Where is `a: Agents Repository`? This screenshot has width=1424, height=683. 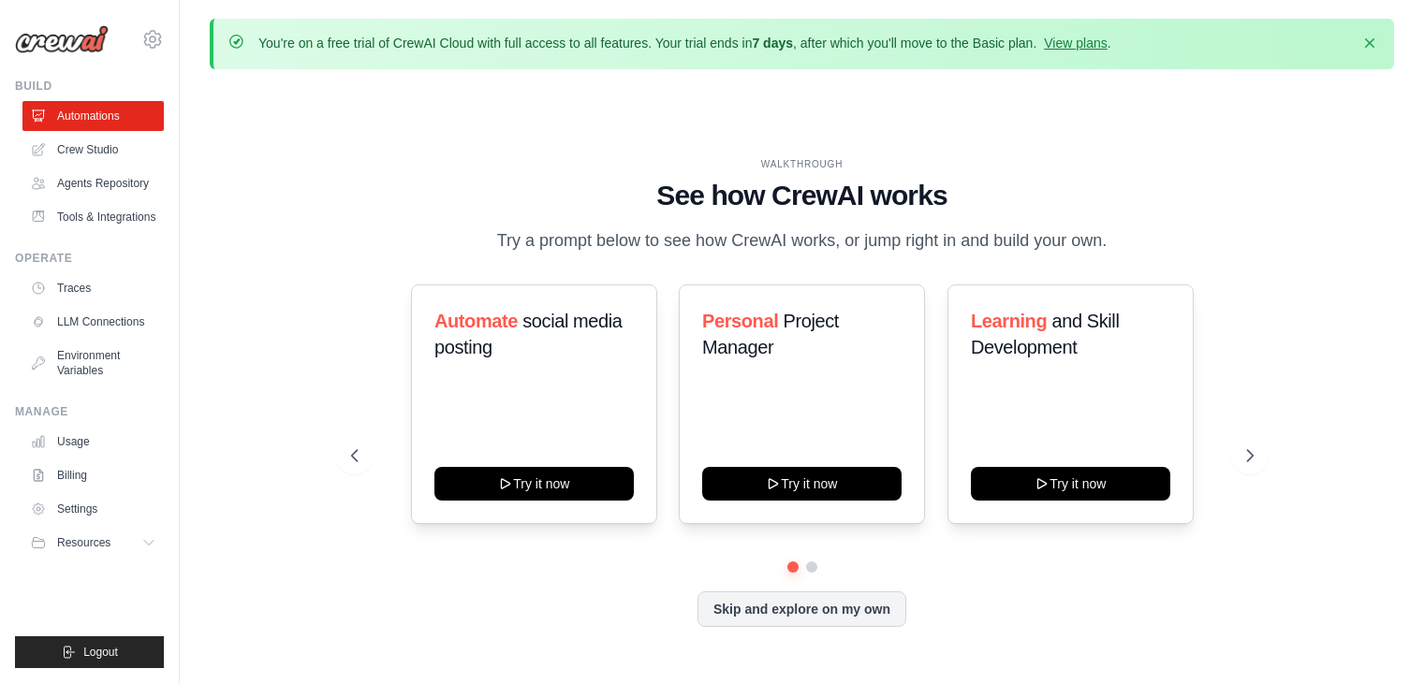
a: Agents Repository is located at coordinates (93, 183).